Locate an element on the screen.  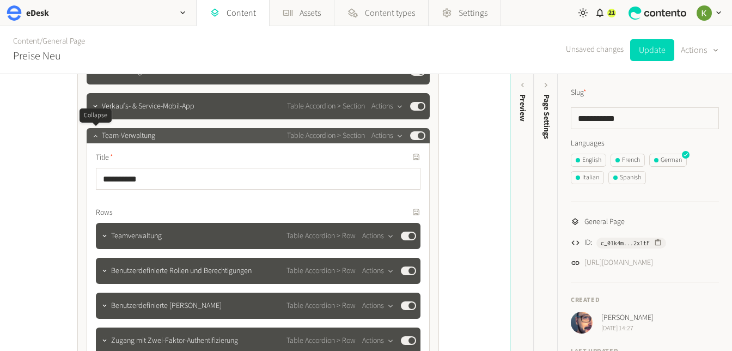
span: c_01k4m...2x1tF is located at coordinates (625, 243).